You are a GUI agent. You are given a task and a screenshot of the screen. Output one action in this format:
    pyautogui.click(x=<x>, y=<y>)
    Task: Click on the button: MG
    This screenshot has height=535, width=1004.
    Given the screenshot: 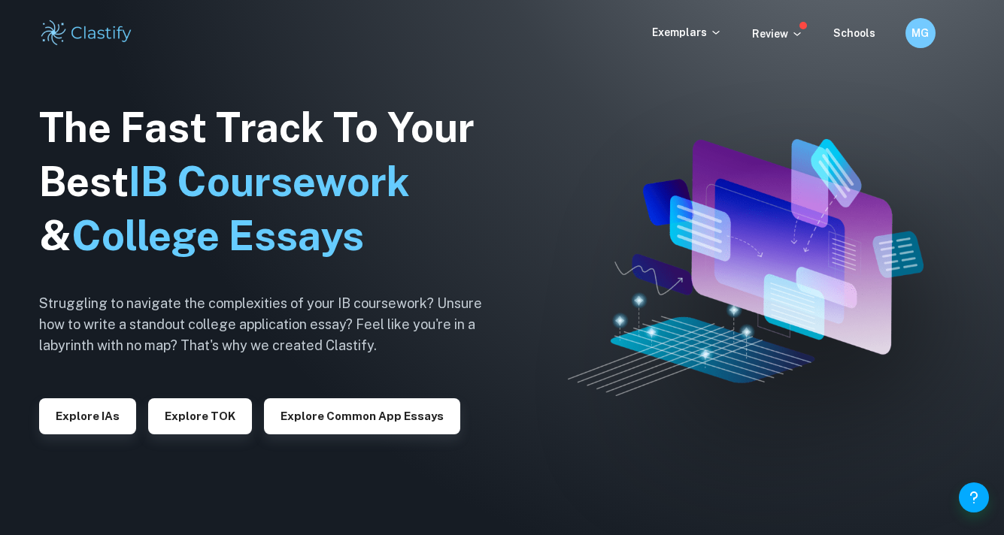 What is the action you would take?
    pyautogui.click(x=920, y=33)
    